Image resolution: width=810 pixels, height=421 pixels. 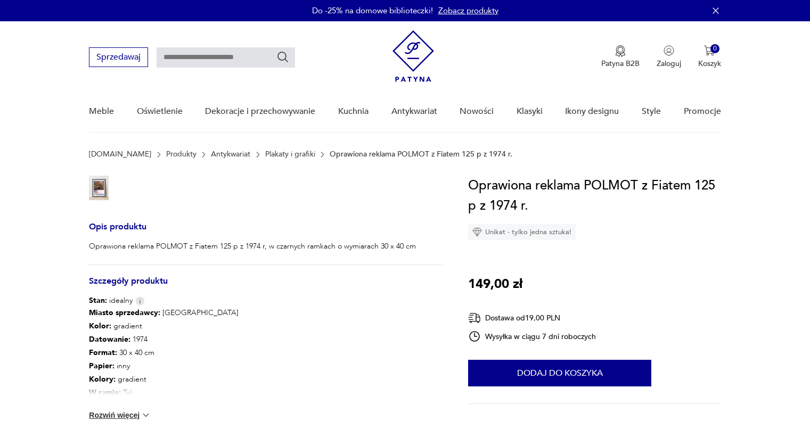 I want to click on p: Zaloguj, so click(x=669, y=63).